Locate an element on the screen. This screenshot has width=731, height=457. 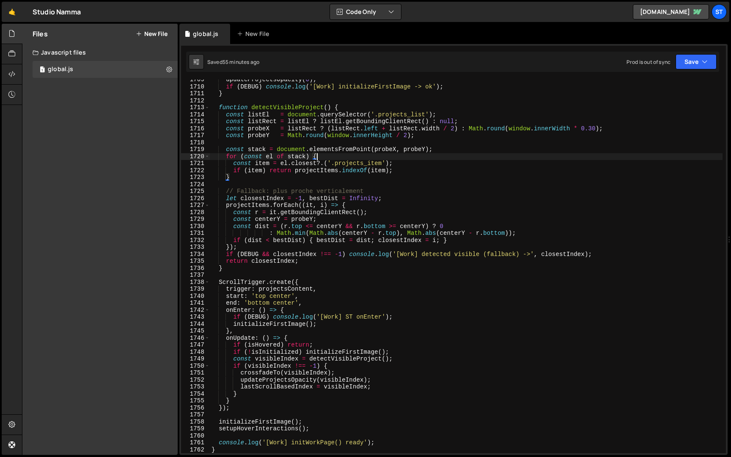
div: 1717 is located at coordinates (195, 135).